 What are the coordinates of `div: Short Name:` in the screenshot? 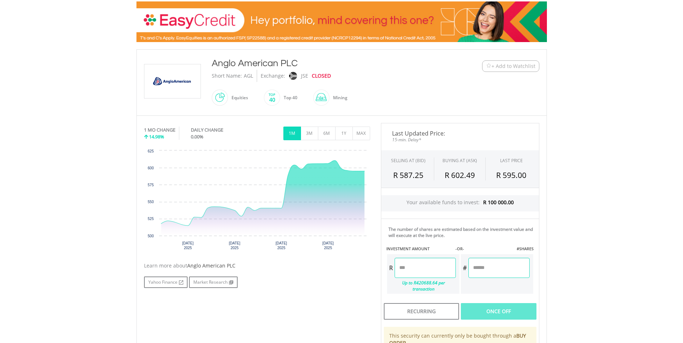 It's located at (227, 76).